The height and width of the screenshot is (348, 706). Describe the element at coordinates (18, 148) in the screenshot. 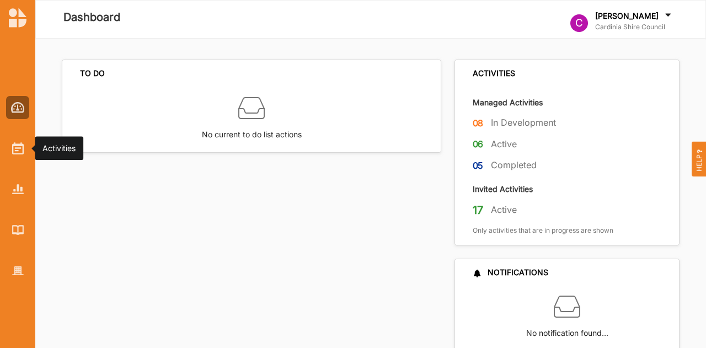

I see `img: Activities` at that location.